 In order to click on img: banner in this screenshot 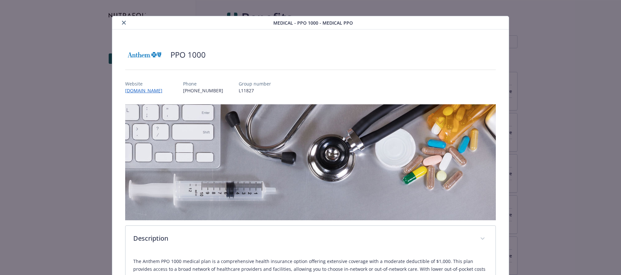, I will do `click(311, 162)`.